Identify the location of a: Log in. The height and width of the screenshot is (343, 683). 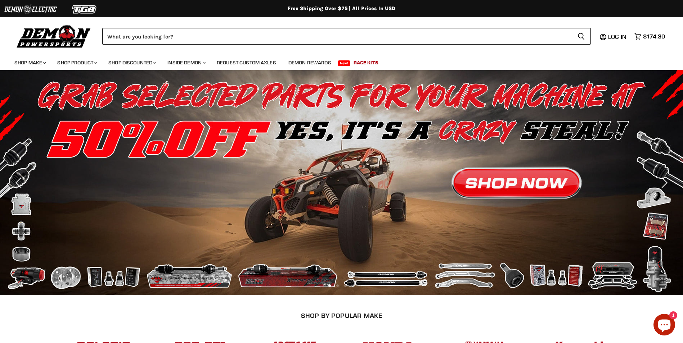
(618, 37).